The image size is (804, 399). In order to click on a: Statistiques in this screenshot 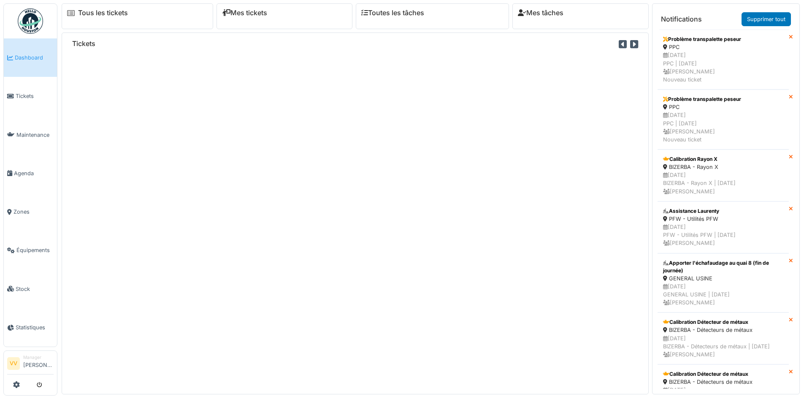, I will do `click(30, 327)`.